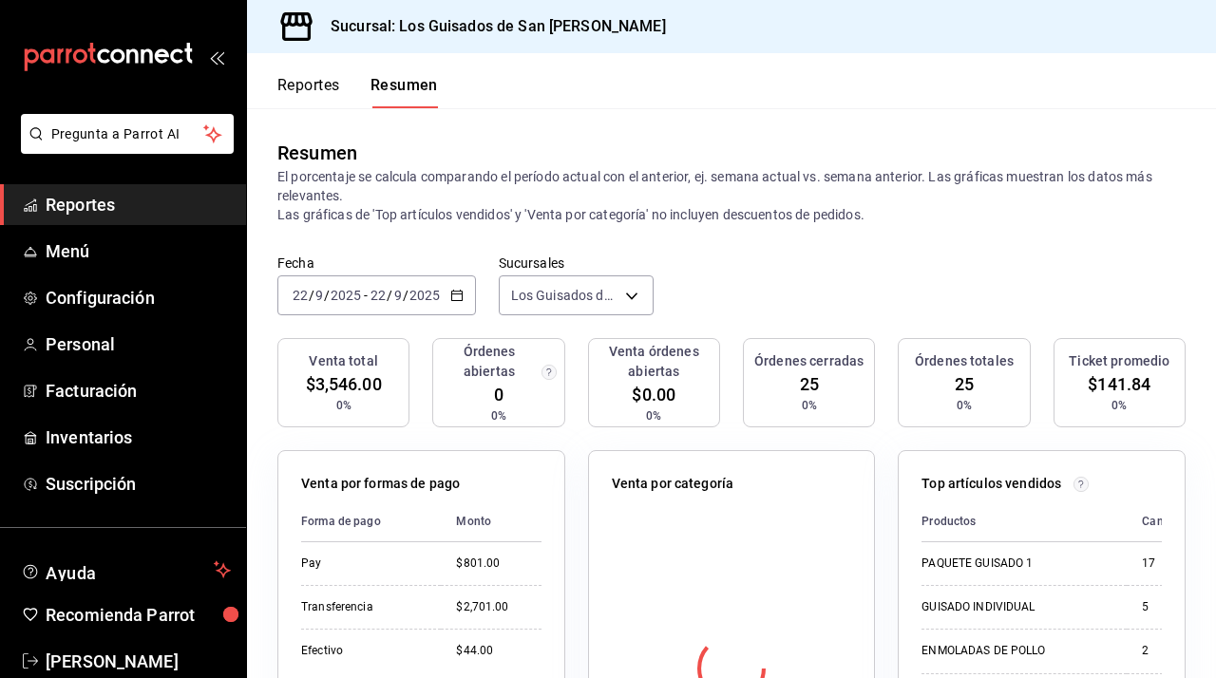 This screenshot has width=1216, height=678. What do you see at coordinates (125, 570) in the screenshot?
I see `span: Ayuda` at bounding box center [125, 570].